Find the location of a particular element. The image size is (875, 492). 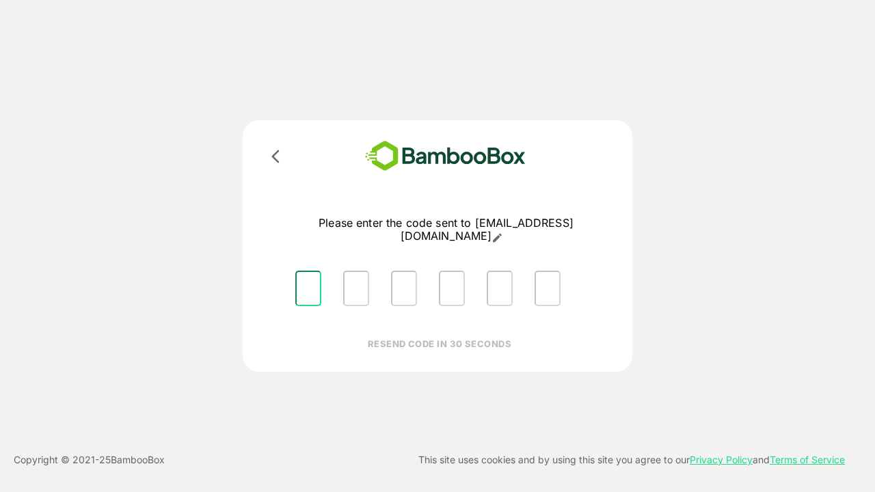

input: Please enter OTP character 1 is located at coordinates (308, 288).